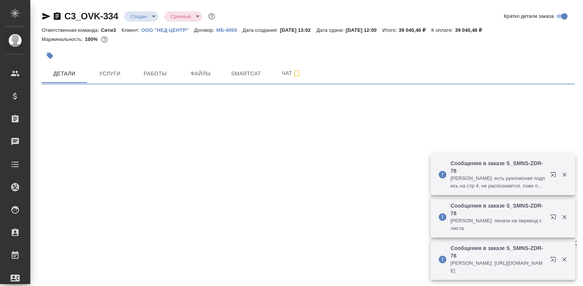  I want to click on button: Доп статусы указывают на важность/срочность заказа, so click(212, 16).